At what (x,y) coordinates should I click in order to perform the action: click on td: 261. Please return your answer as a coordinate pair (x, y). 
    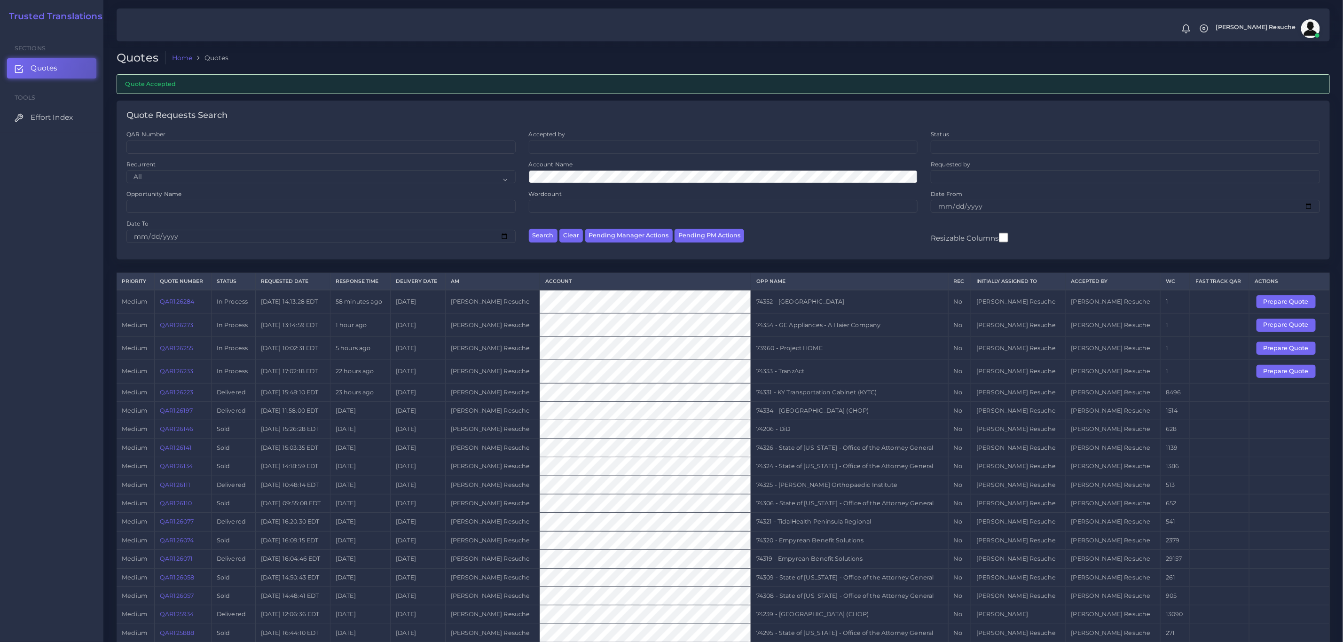
    Looking at the image, I should click on (1175, 577).